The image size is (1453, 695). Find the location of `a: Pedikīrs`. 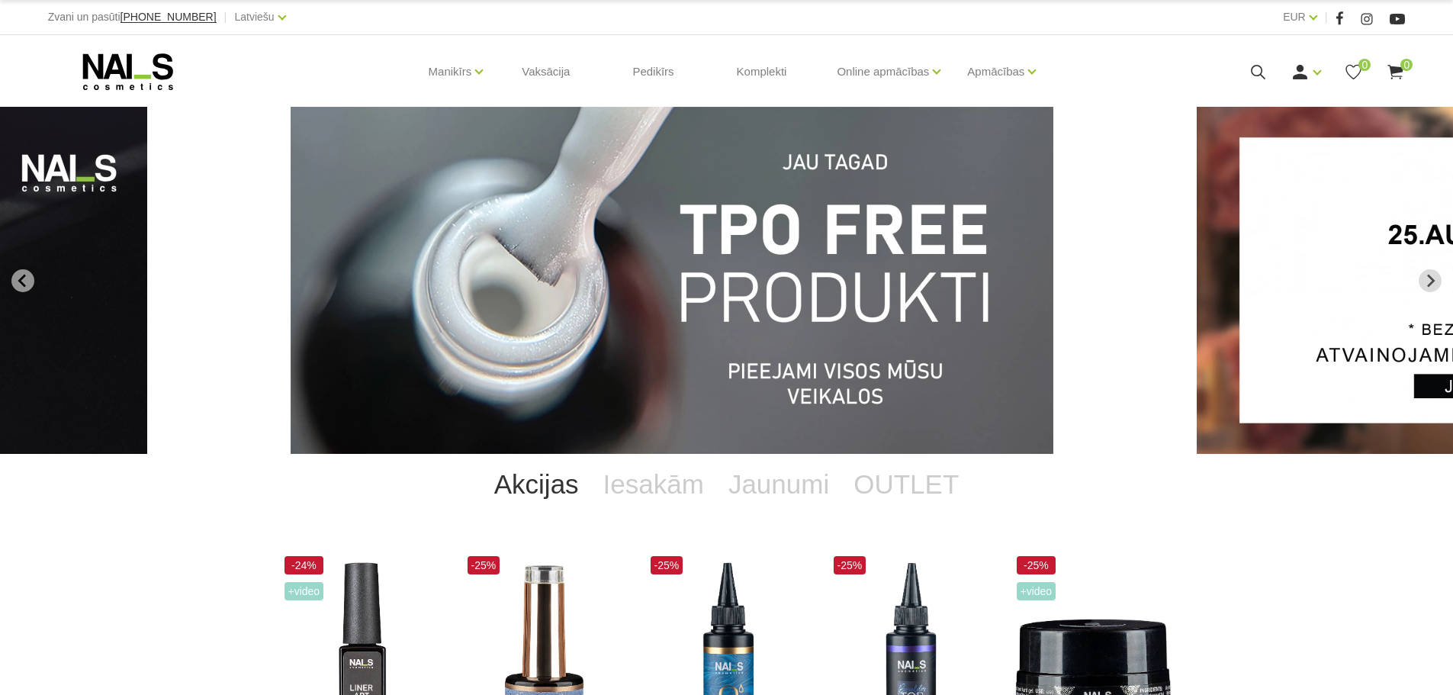

a: Pedikīrs is located at coordinates (653, 72).